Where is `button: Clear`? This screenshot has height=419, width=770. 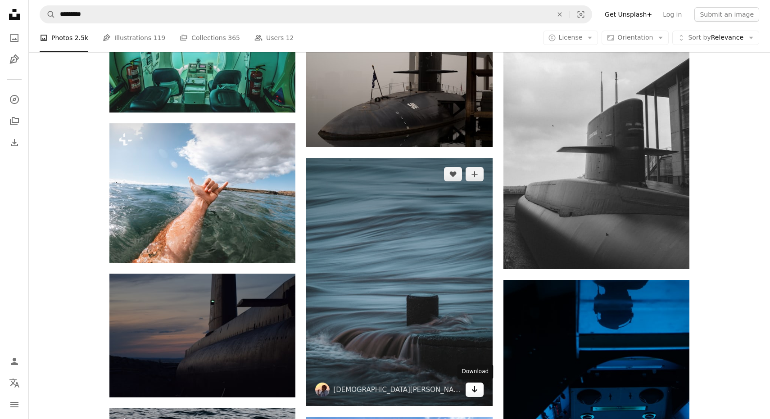
button: Clear is located at coordinates (559, 14).